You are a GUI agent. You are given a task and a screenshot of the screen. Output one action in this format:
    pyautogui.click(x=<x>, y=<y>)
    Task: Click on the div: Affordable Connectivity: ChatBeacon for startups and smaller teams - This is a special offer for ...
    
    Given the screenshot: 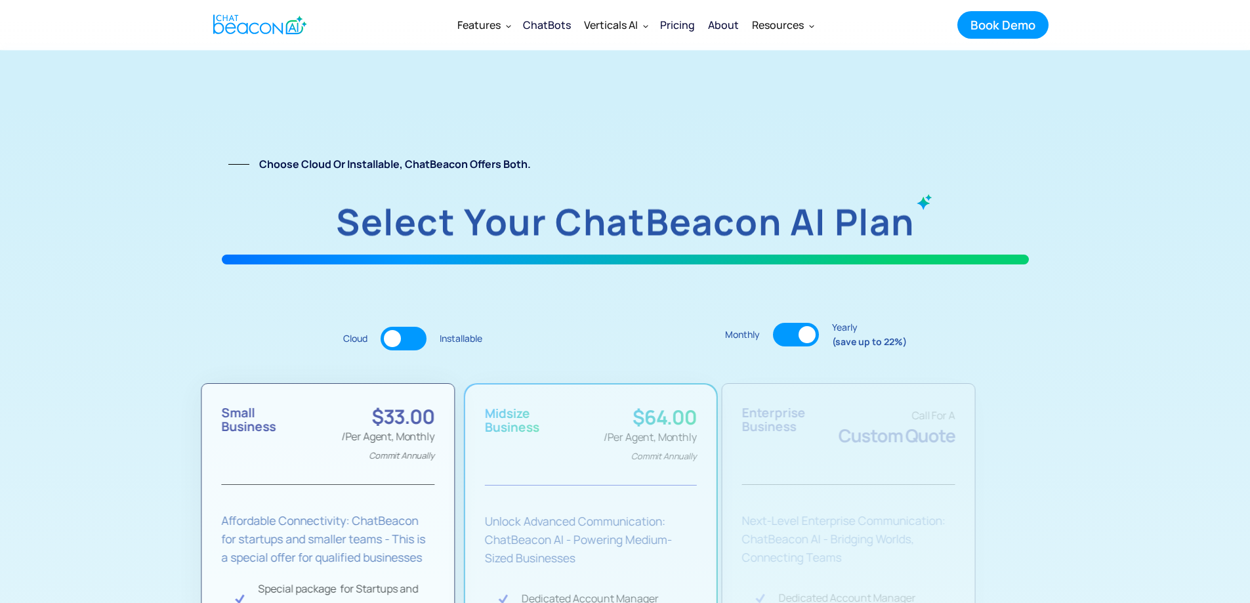 What is the action you would take?
    pyautogui.click(x=328, y=539)
    